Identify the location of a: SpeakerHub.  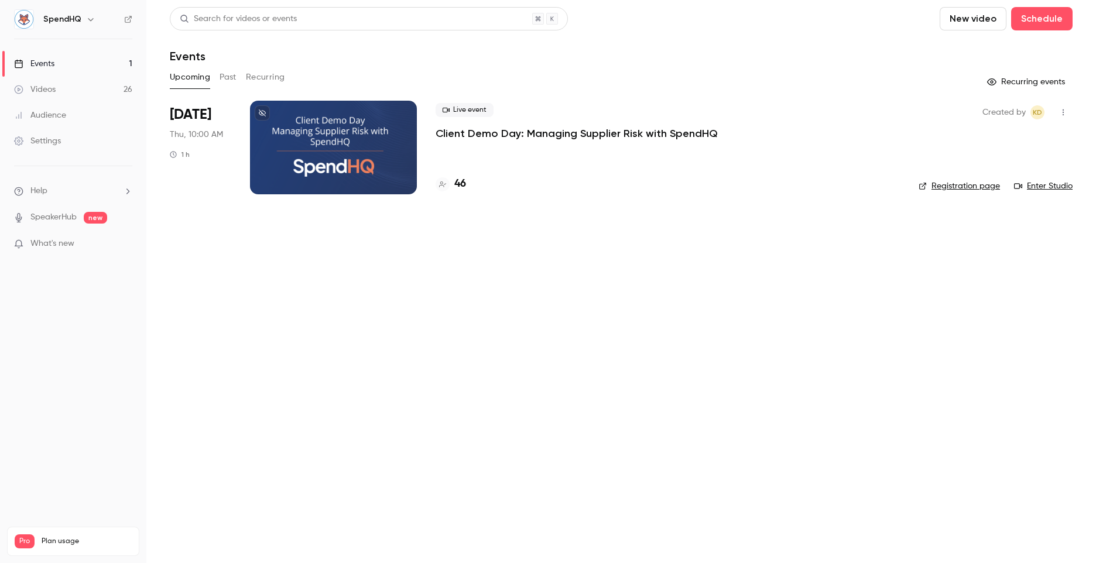
(53, 217).